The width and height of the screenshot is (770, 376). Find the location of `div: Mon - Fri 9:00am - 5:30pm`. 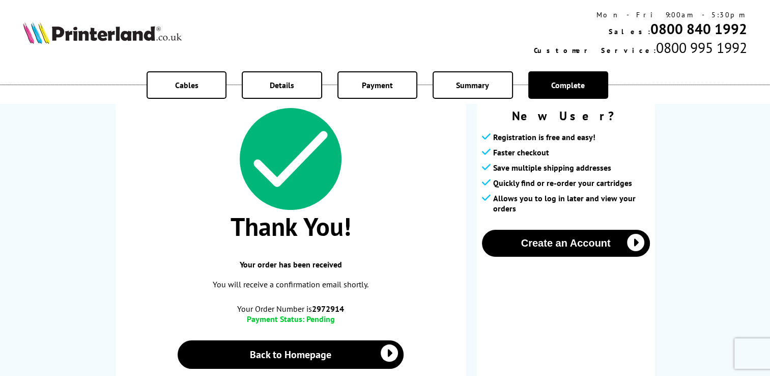

div: Mon - Fri 9:00am - 5:30pm is located at coordinates (640, 15).